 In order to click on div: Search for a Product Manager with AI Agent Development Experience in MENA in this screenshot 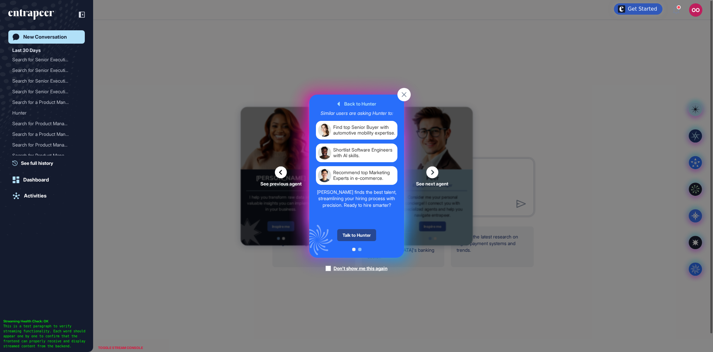, I will do `click(47, 102)`.